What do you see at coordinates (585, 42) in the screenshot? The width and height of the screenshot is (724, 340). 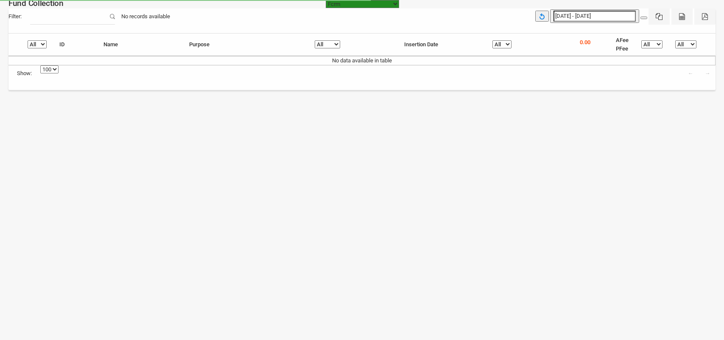 I see `p: 0.00` at bounding box center [585, 42].